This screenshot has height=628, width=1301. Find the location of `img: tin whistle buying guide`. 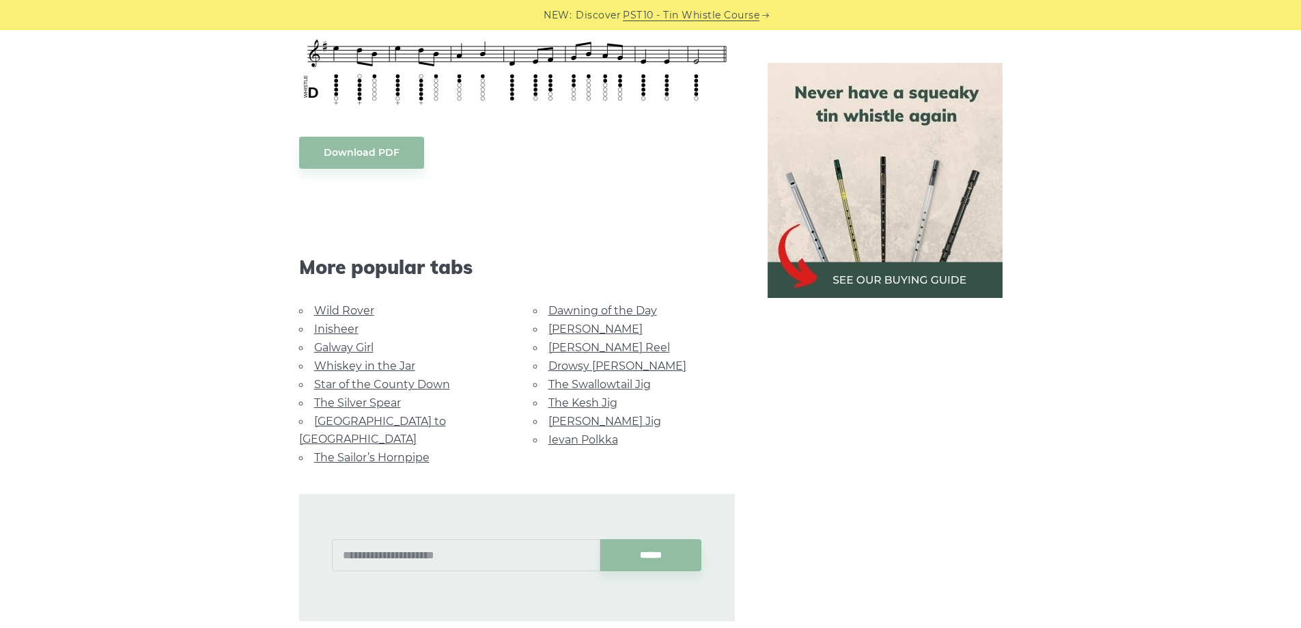

img: tin whistle buying guide is located at coordinates (885, 180).